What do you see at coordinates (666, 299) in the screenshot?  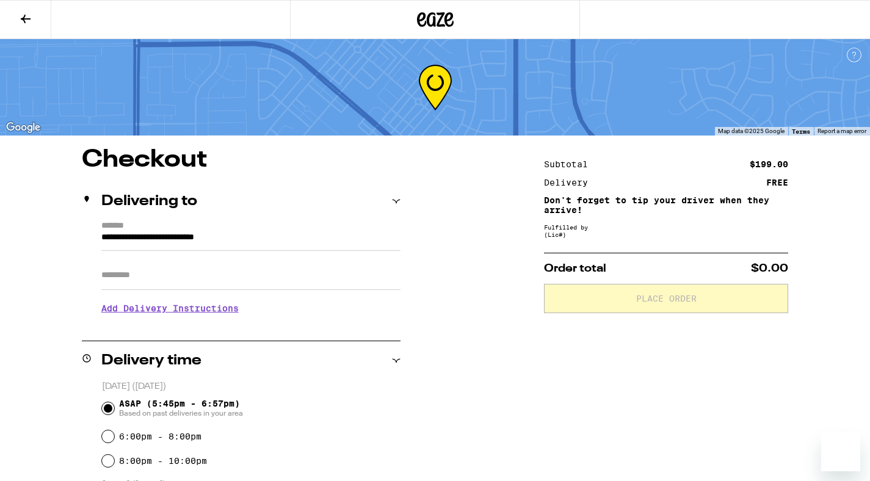 I see `span: Place Order` at bounding box center [666, 299].